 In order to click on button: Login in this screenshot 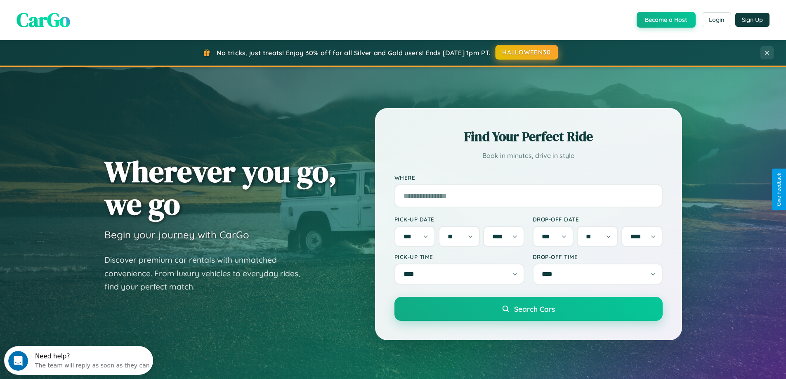, I will do `click(716, 20)`.